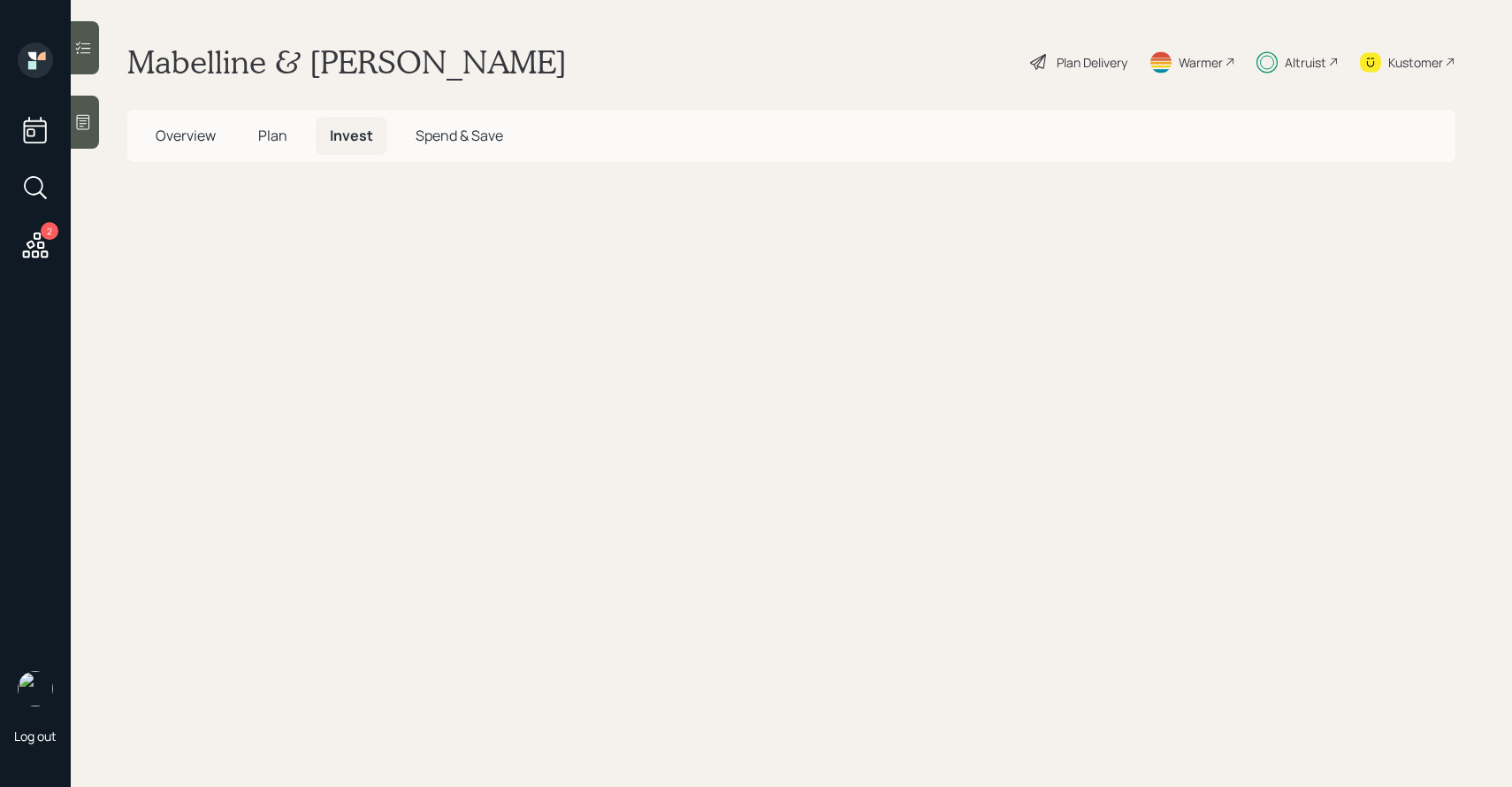  I want to click on div: Log out, so click(36, 736).